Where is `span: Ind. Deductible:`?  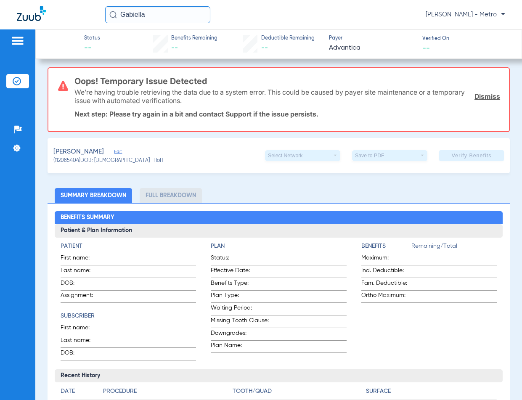 span: Ind. Deductible: is located at coordinates (386, 272).